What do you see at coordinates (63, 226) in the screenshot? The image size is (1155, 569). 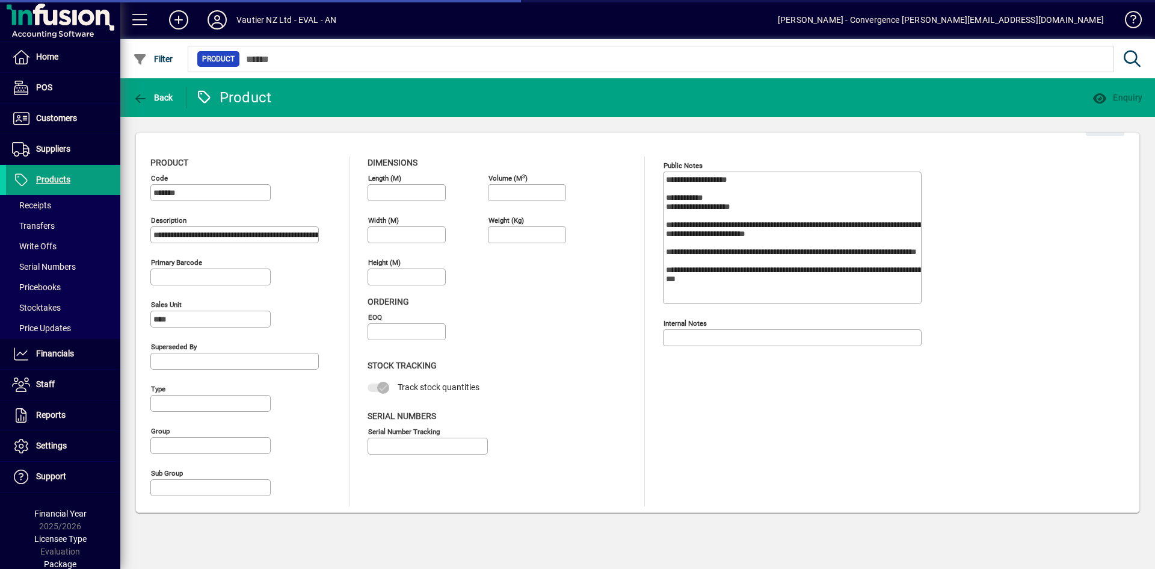 I see `a: Transfers` at bounding box center [63, 226].